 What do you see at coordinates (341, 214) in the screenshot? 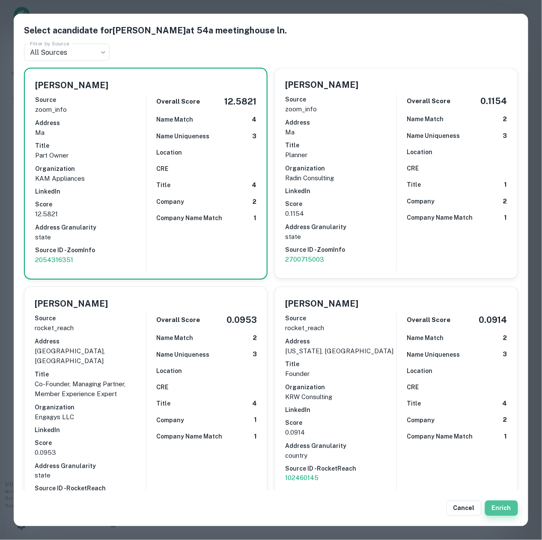
I see `p: 0.1154` at bounding box center [341, 214].